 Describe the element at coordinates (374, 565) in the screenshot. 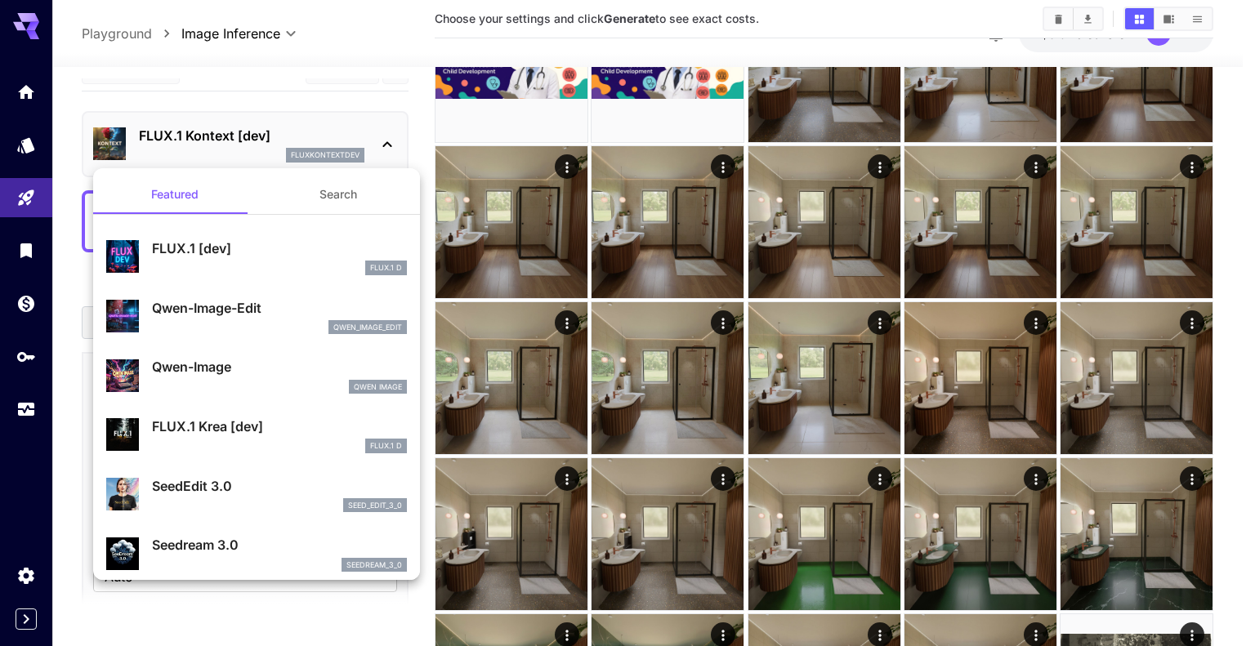

I see `p: seedream_3_0` at that location.